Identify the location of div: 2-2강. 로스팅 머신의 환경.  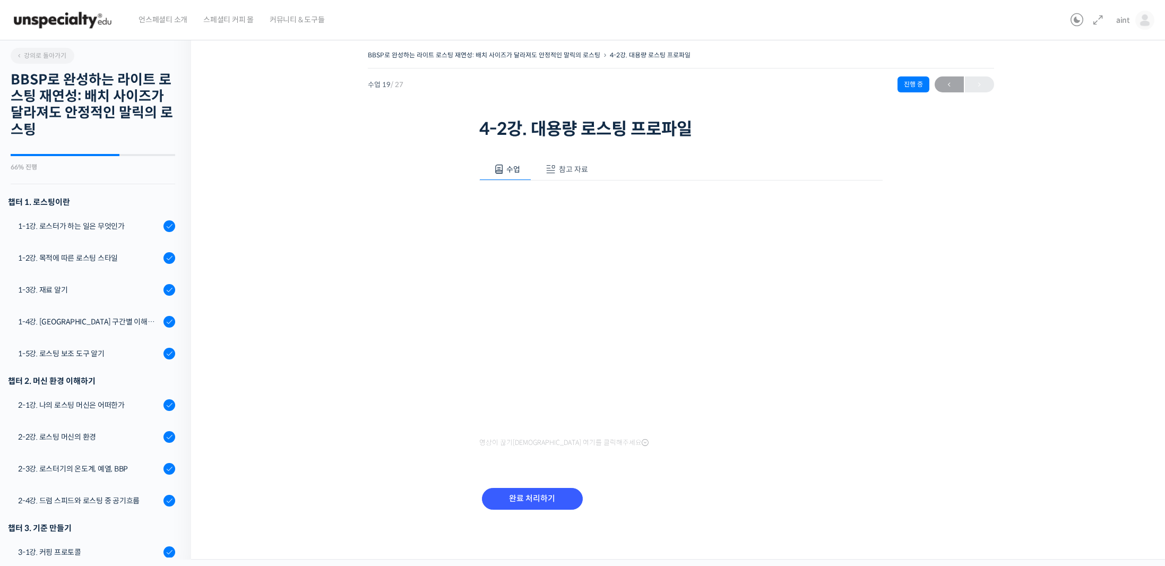
(89, 437).